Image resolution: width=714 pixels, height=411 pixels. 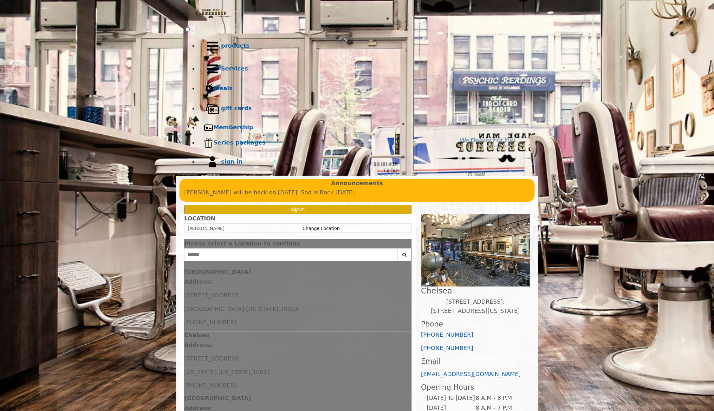 I want to click on img: Services, so click(x=213, y=69).